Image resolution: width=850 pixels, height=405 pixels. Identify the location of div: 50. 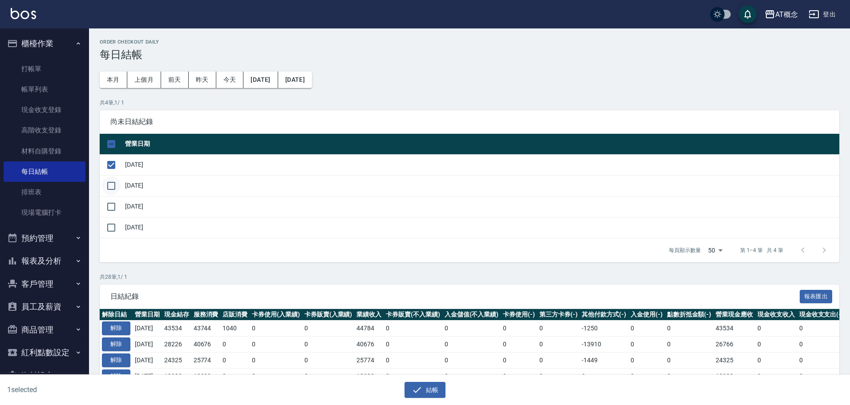
(715, 250).